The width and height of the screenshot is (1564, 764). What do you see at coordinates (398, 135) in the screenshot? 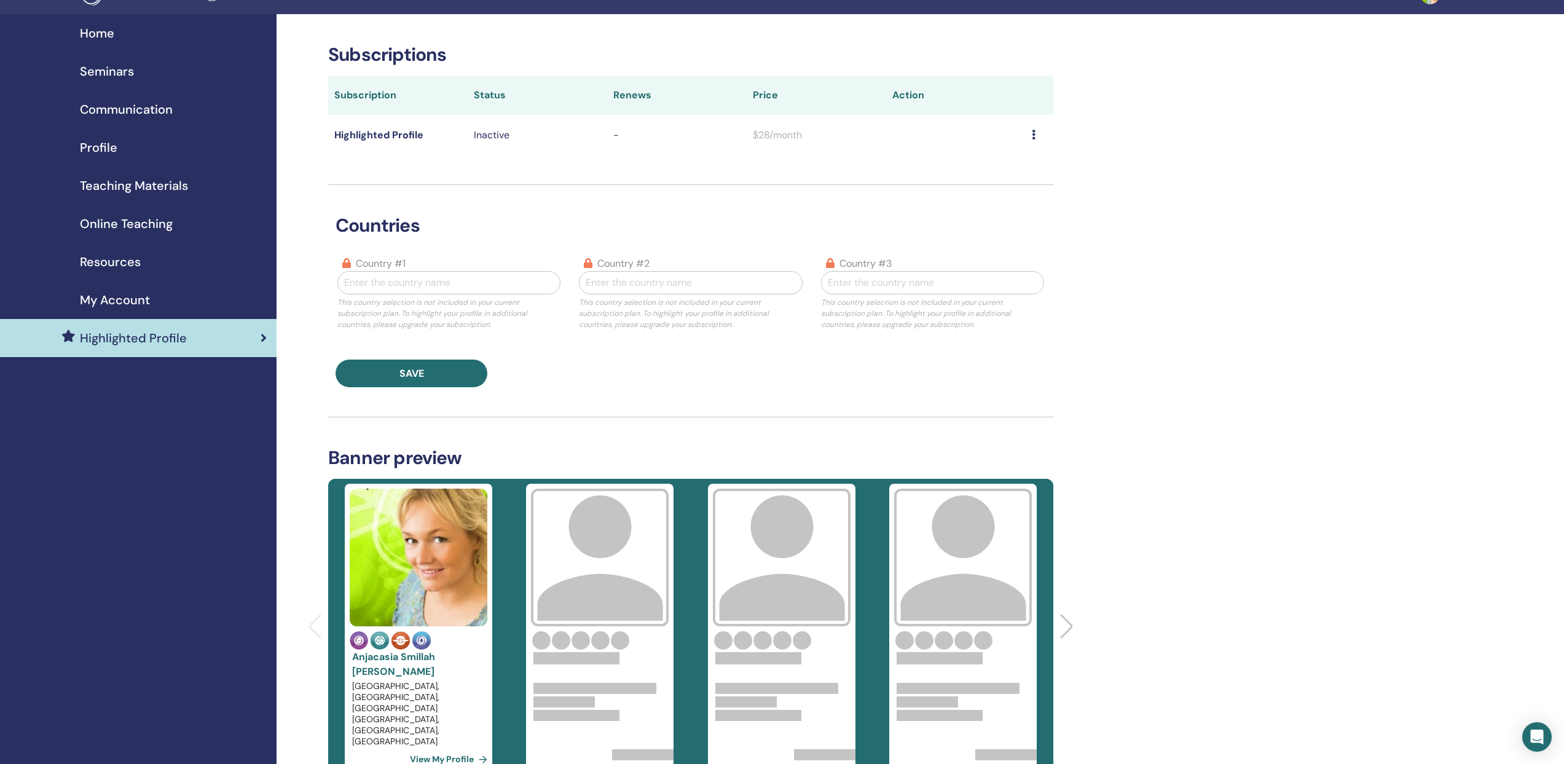
I see `td: Highlighted Profile` at bounding box center [398, 135].